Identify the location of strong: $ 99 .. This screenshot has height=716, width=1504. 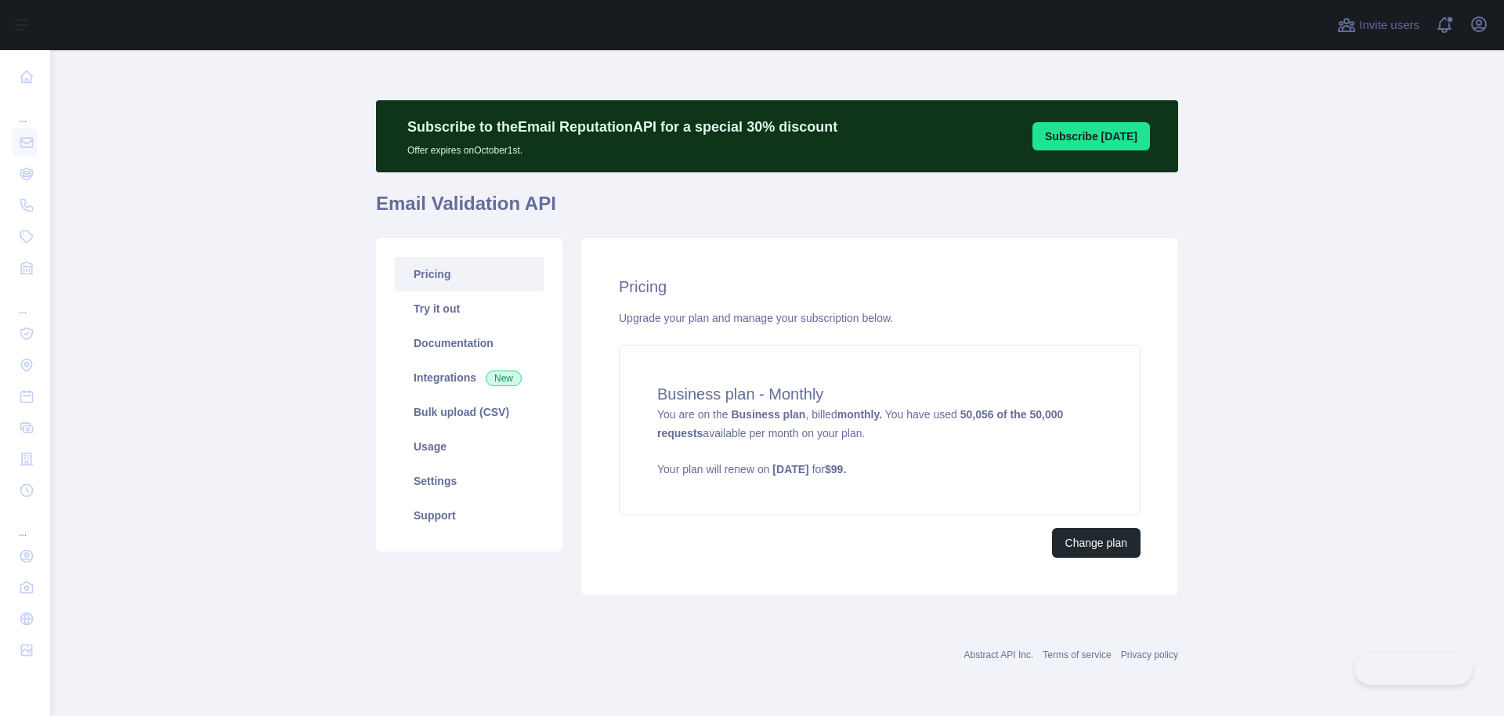
(835, 469).